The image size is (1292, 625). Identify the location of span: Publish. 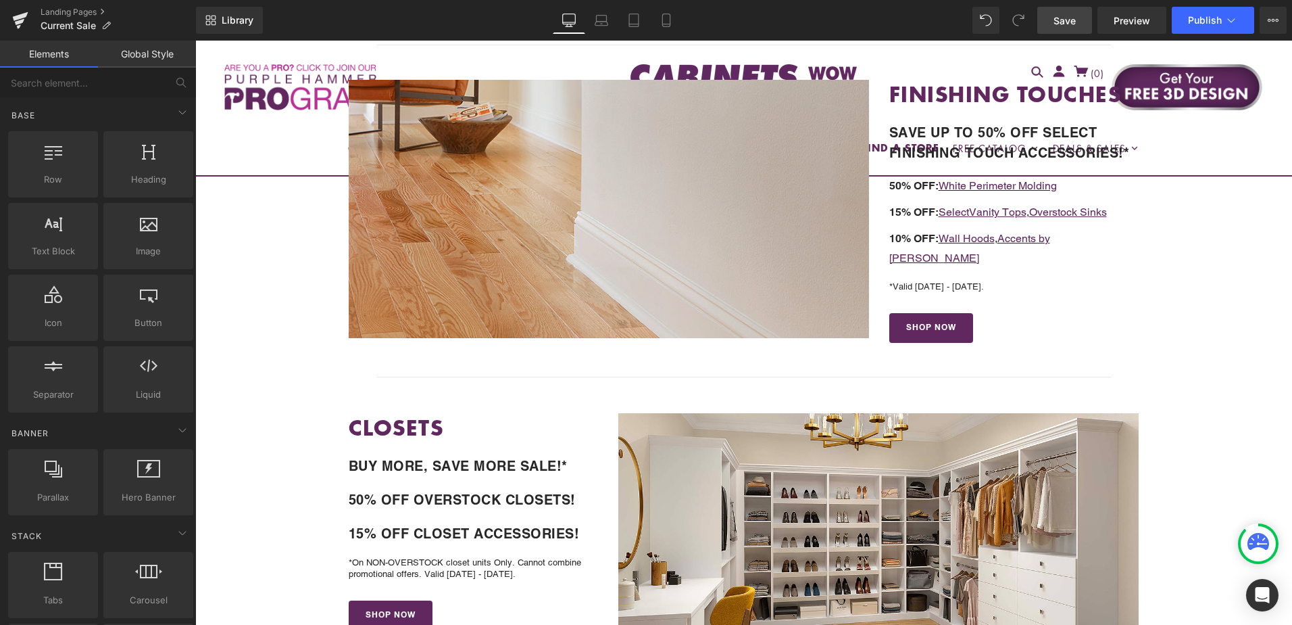
(1205, 20).